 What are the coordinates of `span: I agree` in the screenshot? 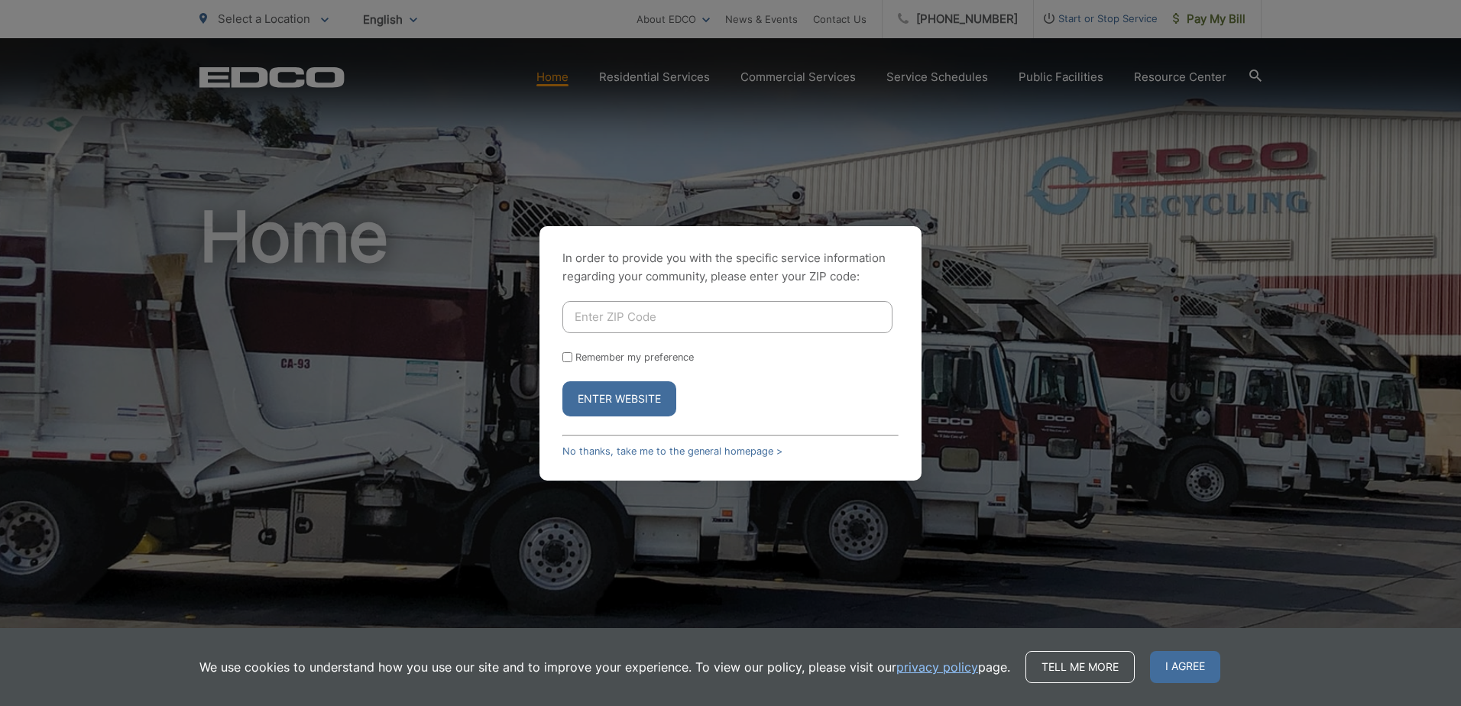 It's located at (1186, 667).